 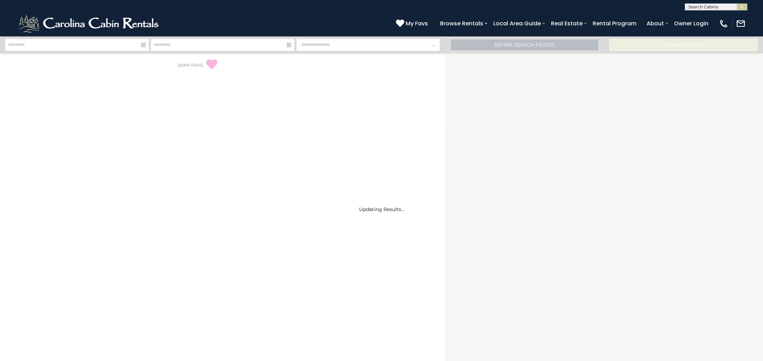 What do you see at coordinates (517, 23) in the screenshot?
I see `a: Local Area Guide` at bounding box center [517, 23].